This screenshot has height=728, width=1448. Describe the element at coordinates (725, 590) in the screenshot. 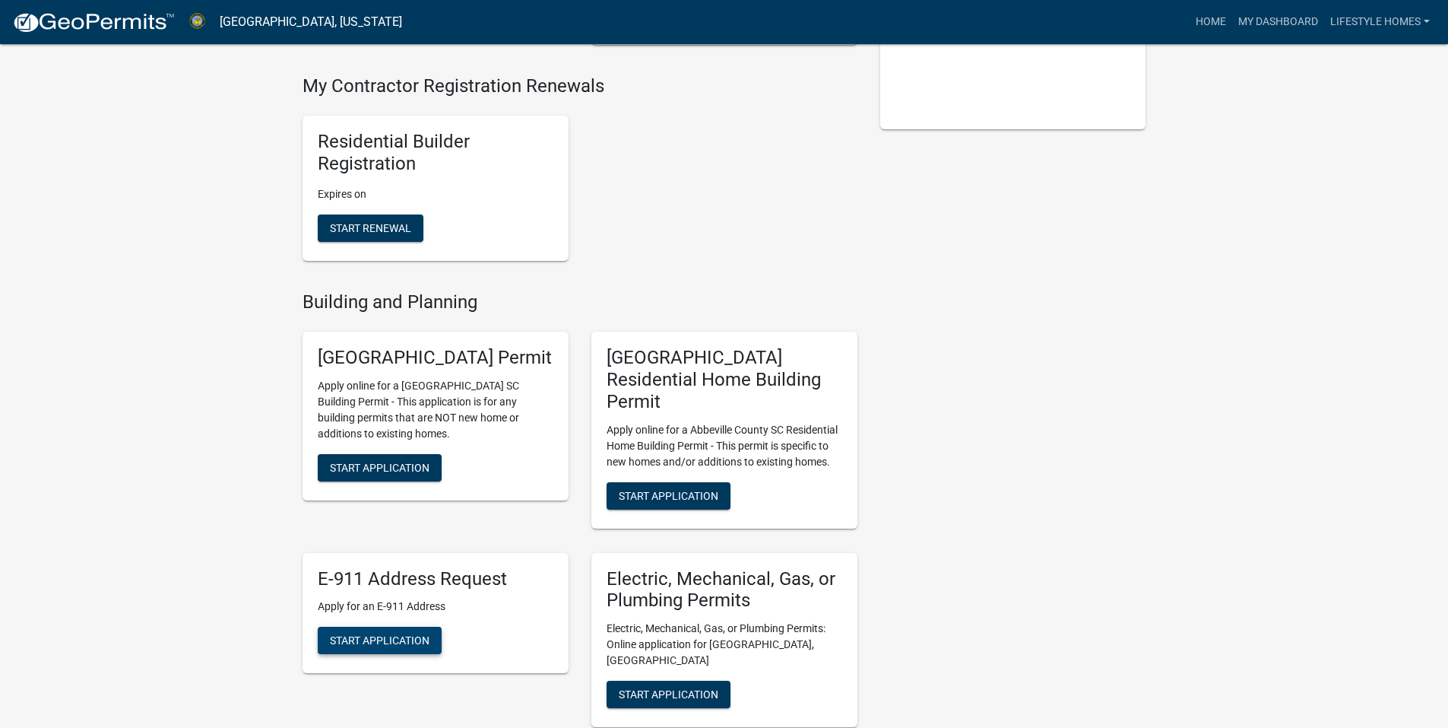

I see `h5: Electric, Mechanical, Gas, or Plumbing Permits` at that location.